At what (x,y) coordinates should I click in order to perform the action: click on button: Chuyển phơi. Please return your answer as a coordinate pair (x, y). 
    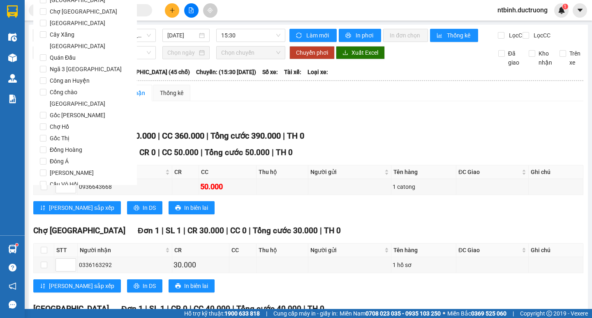
    Looking at the image, I should click on (312, 53).